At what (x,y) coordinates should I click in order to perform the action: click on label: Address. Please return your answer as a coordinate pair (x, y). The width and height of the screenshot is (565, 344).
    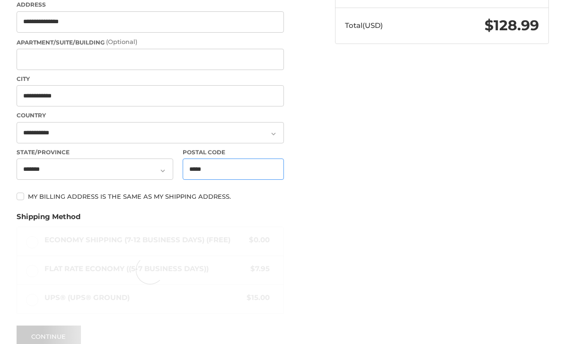
    Looking at the image, I should click on (150, 5).